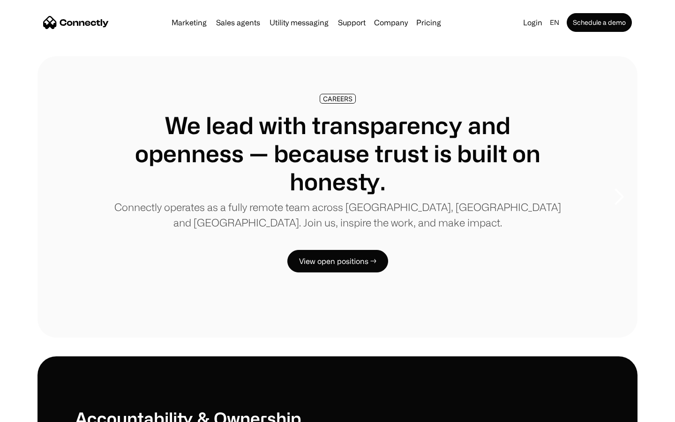 The width and height of the screenshot is (675, 422). What do you see at coordinates (618, 197) in the screenshot?
I see `div: next slide` at bounding box center [618, 197].